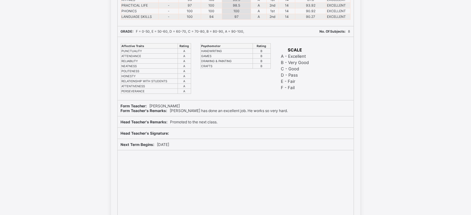  What do you see at coordinates (295, 50) in the screenshot?
I see `th: SCALE` at bounding box center [295, 50].